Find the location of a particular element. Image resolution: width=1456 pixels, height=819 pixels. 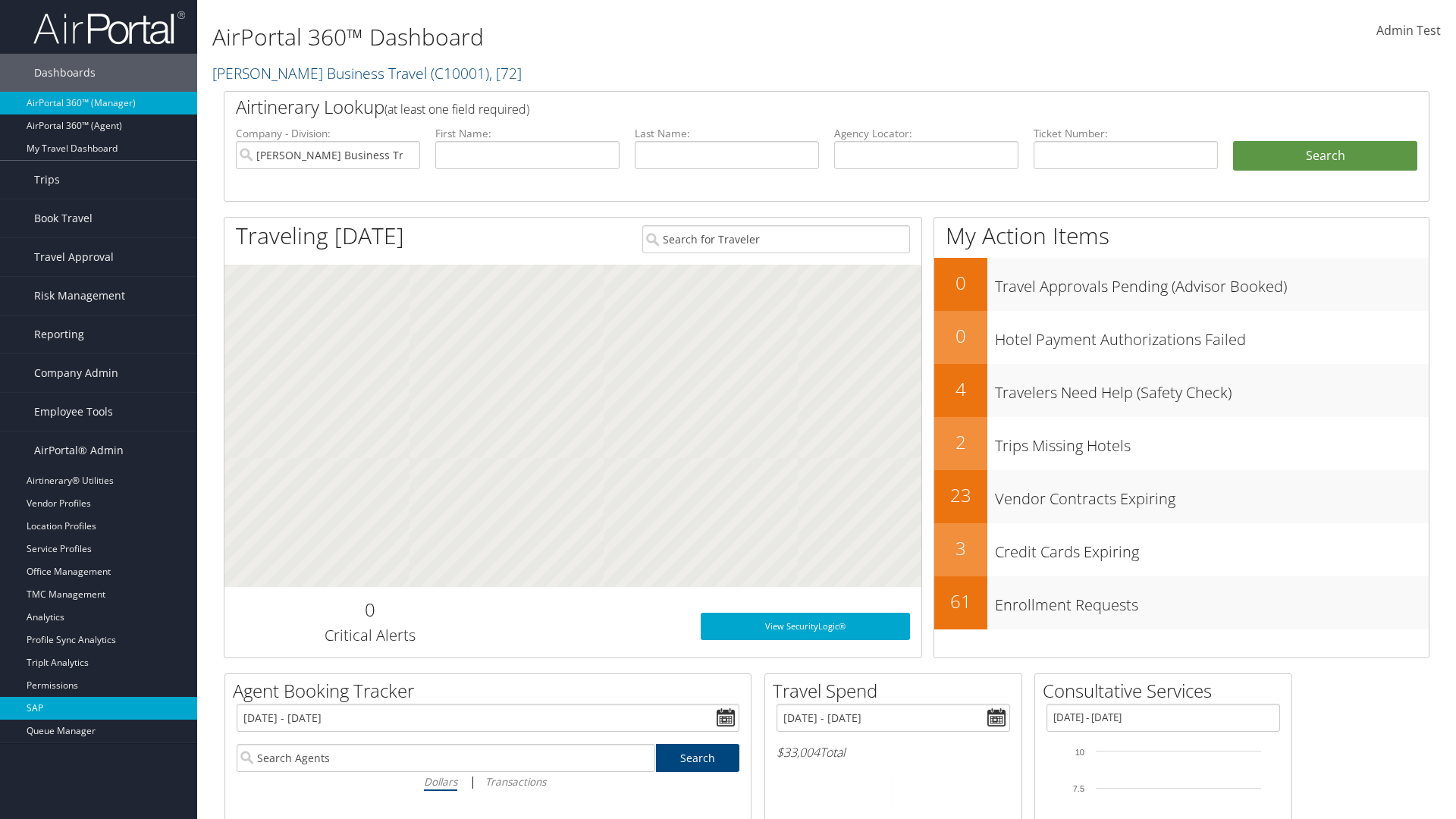

input: Search Agents is located at coordinates (445, 758).